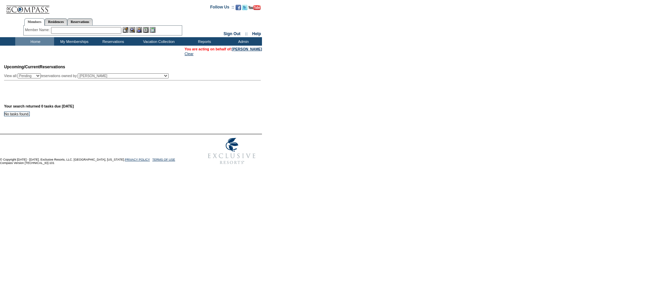 The image size is (649, 308). What do you see at coordinates (112, 41) in the screenshot?
I see `td: Reservations` at bounding box center [112, 41].